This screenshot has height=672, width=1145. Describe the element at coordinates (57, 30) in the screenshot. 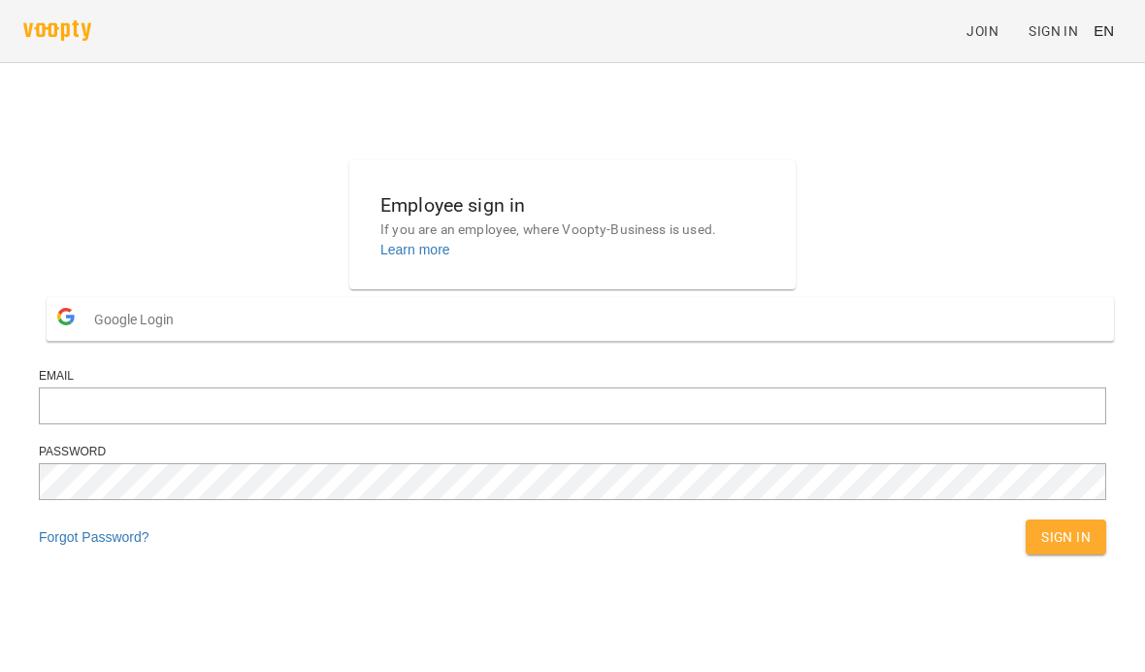

I see `img: voopty.png` at that location.